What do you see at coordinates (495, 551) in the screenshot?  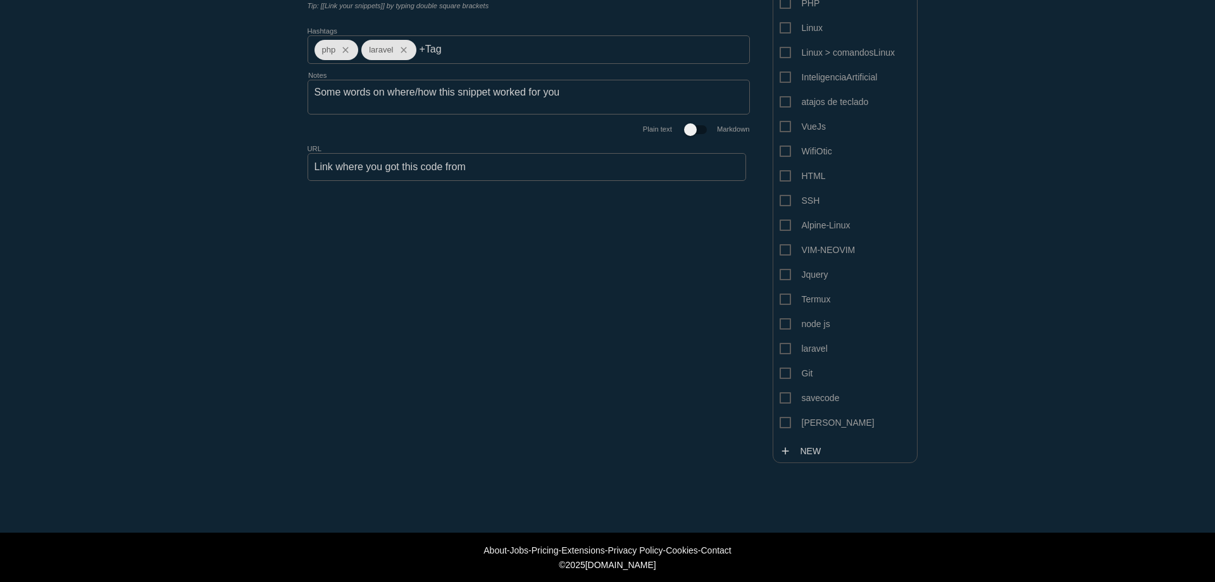 I see `a: About` at bounding box center [495, 551].